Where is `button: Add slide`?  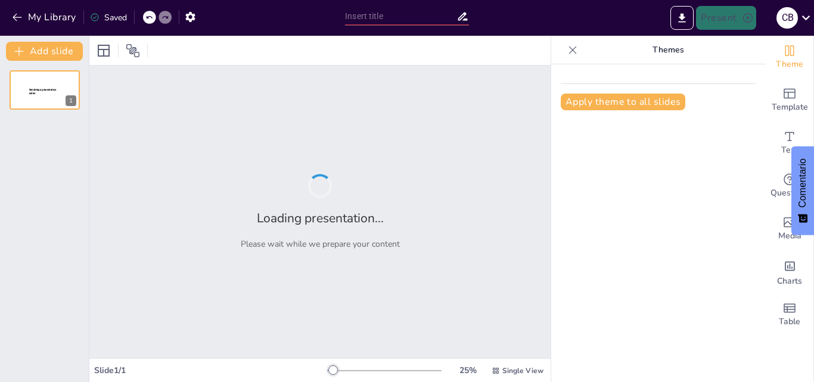
button: Add slide is located at coordinates (44, 51).